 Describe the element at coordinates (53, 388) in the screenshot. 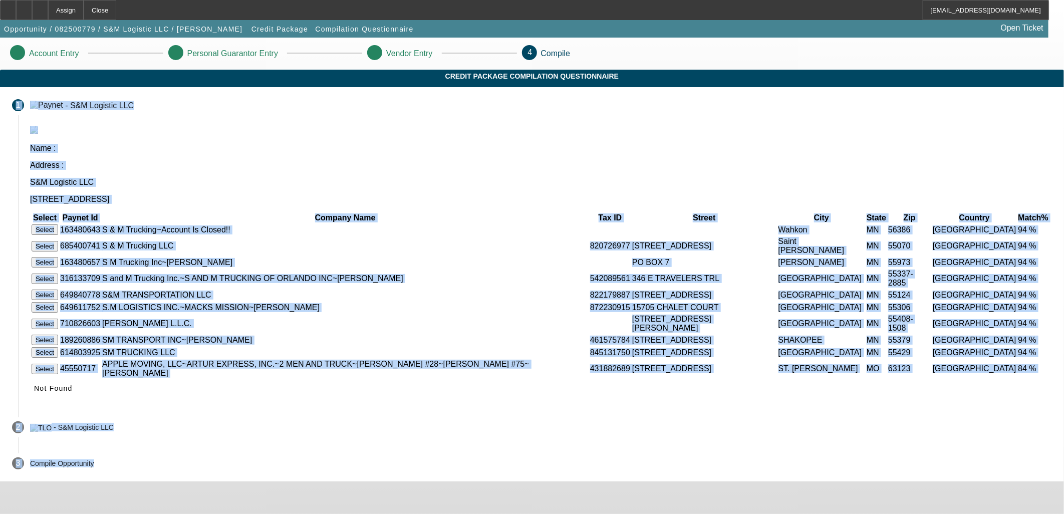

I see `button: Not Found` at that location.